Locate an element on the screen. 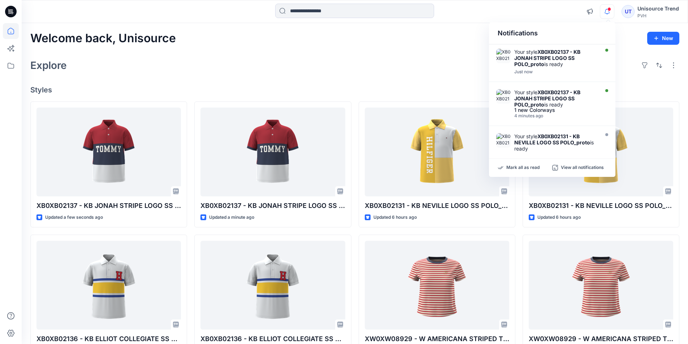 The width and height of the screenshot is (688, 344). div: Unisource Trend is located at coordinates (658, 9).